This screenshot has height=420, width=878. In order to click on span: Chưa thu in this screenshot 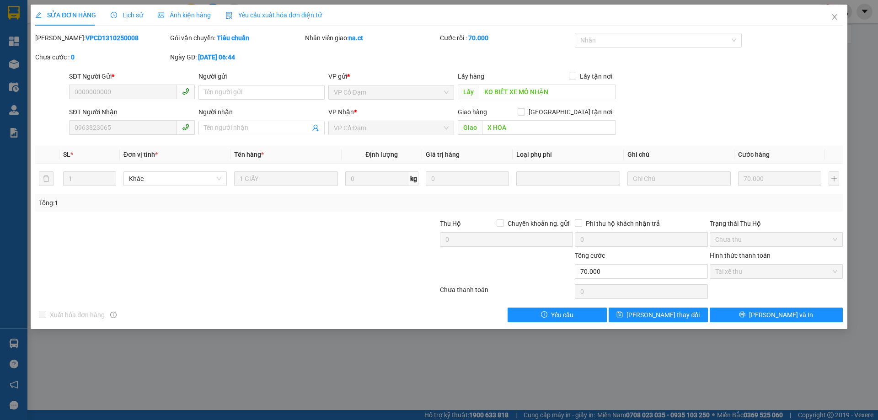, I will do `click(776, 240)`.